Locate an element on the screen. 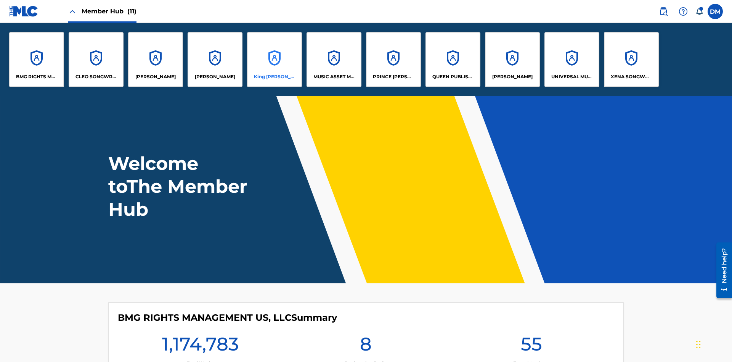  div: User Menu is located at coordinates (716, 11).